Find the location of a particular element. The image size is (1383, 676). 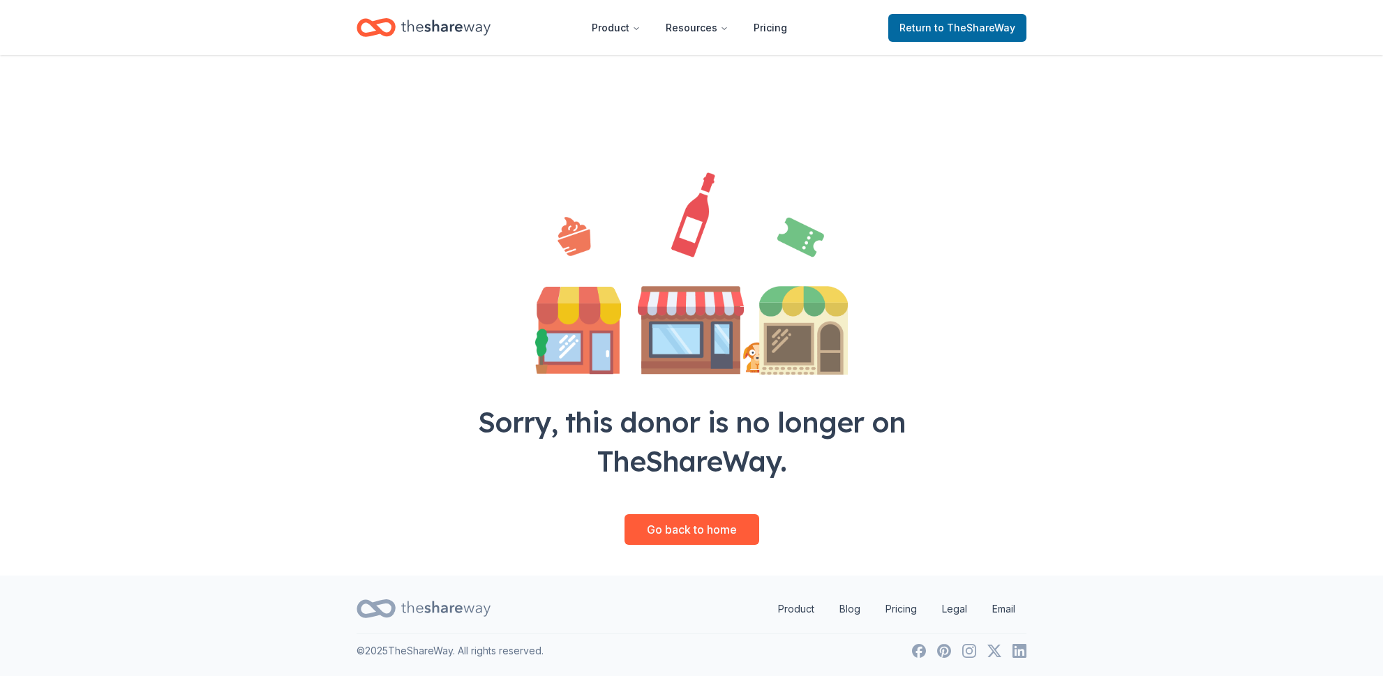

nav: quick links is located at coordinates (896, 609).